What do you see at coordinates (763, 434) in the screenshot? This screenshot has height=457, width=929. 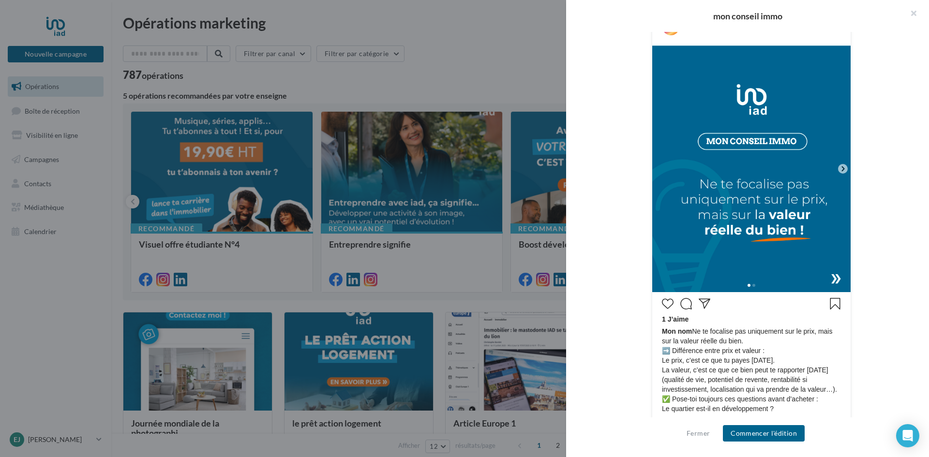 I see `button: Commencer l'édition` at bounding box center [763, 434].